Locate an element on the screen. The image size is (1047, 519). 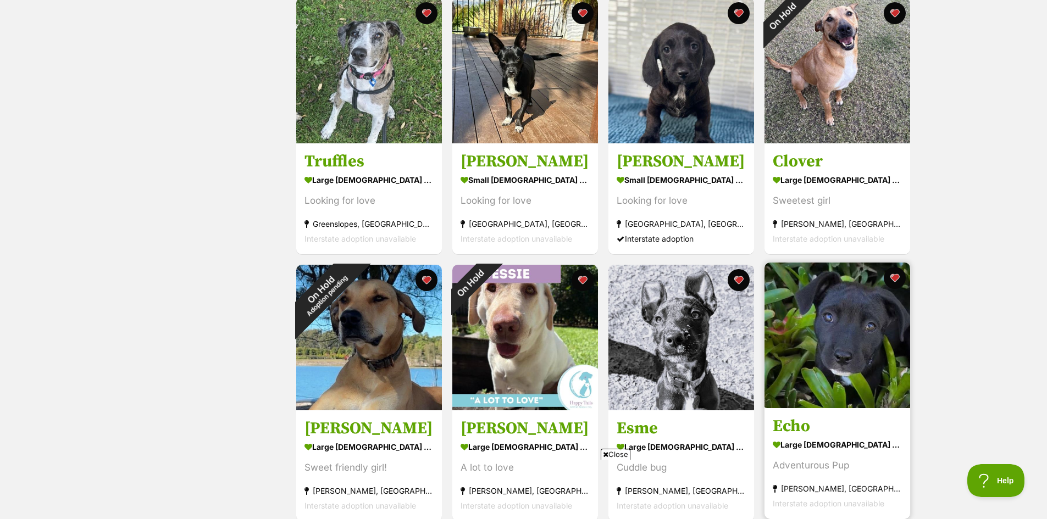
h3: Clover is located at coordinates (837, 162).